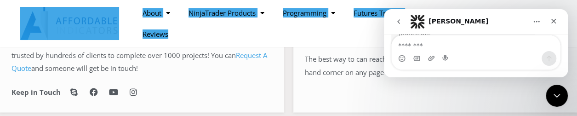 This screenshot has width=577, height=116. I want to click on button: go back, so click(15, 12).